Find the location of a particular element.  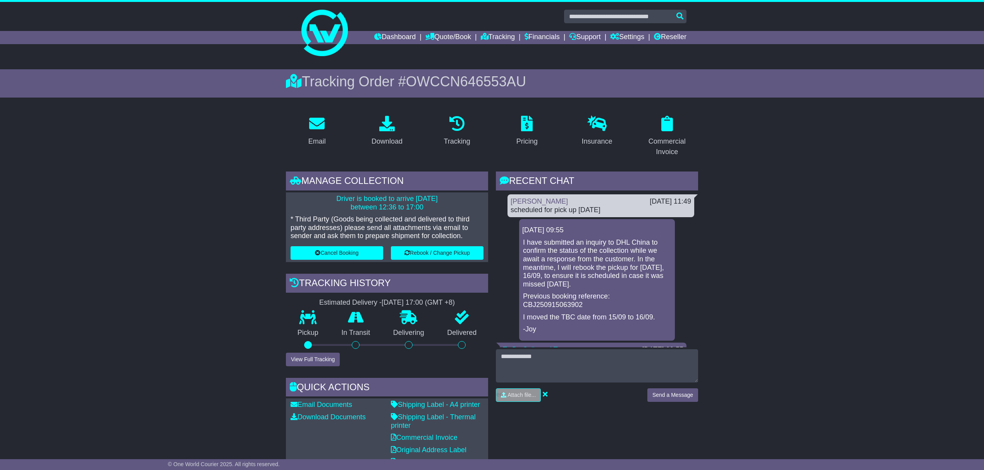

a: Insurance is located at coordinates (597, 131).